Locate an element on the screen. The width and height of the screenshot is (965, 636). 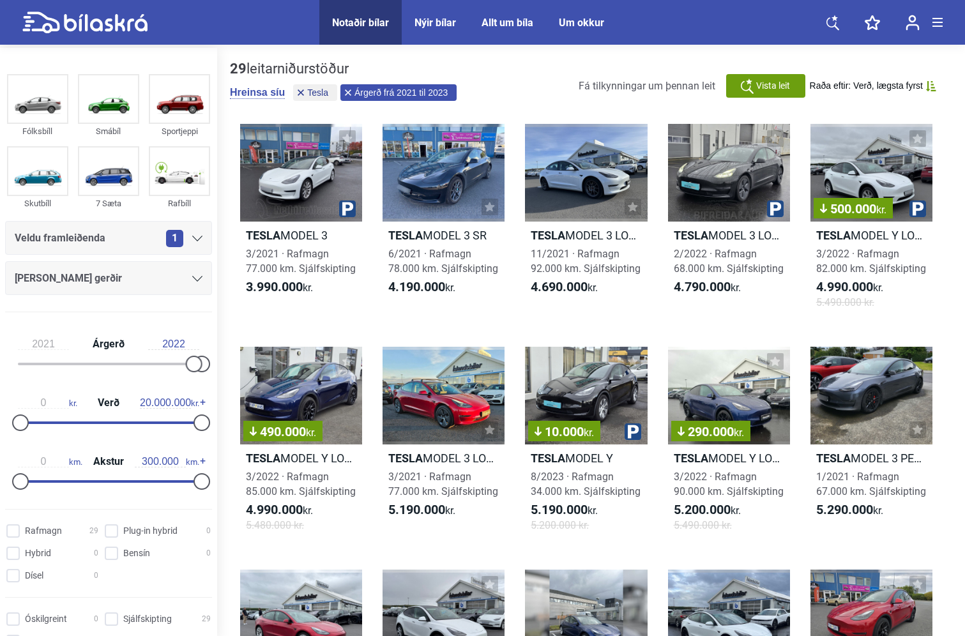
a: 10.000kr.TeslaMODEL Y8/2023 · Rafmagn34.000 km. Sjálfskipting5.190.000kr.5.200.000 kr. is located at coordinates (586, 445).